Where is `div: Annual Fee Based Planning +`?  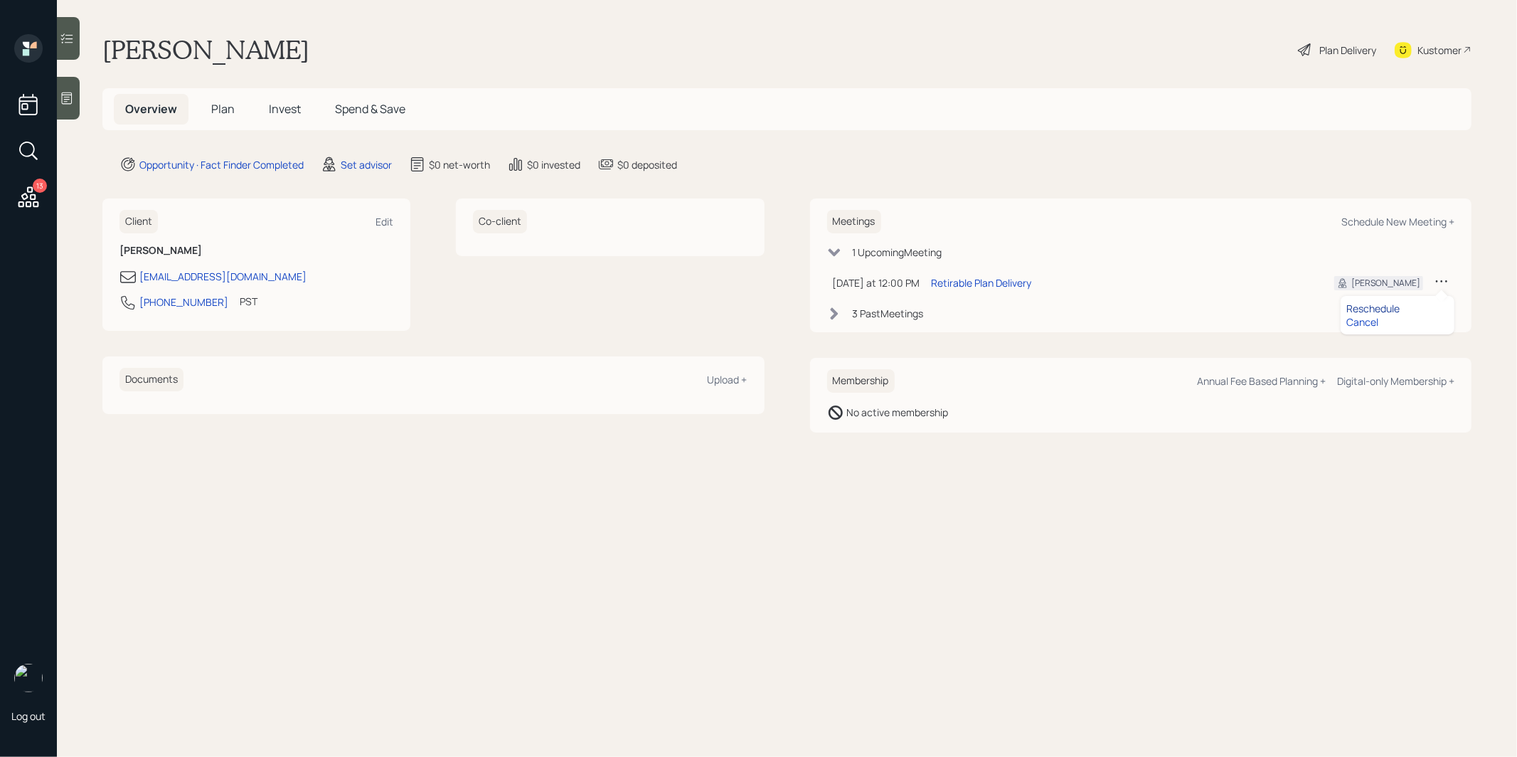
div: Annual Fee Based Planning + is located at coordinates (1261, 381).